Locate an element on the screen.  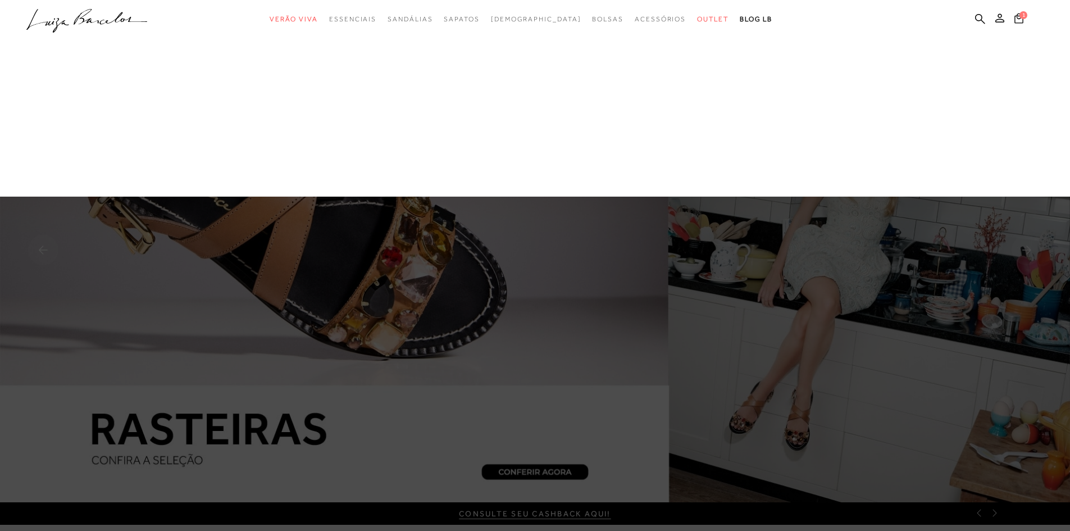
span: Sapatos is located at coordinates (461, 19).